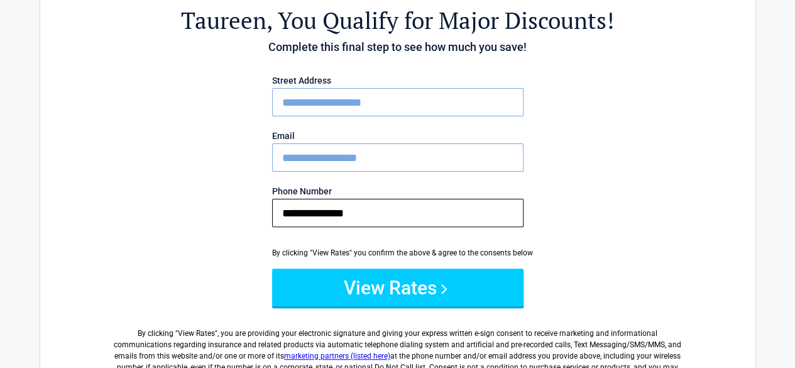 The image size is (795, 368). Describe the element at coordinates (398, 20) in the screenshot. I see `h2: , You Qualify for Major Discounts!` at that location.